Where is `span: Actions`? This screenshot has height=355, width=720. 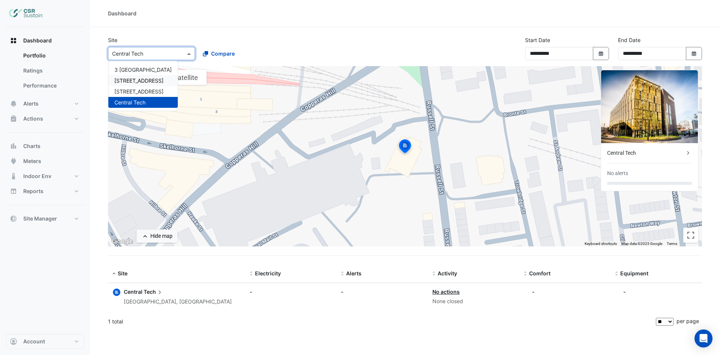 span: Actions is located at coordinates (33, 119).